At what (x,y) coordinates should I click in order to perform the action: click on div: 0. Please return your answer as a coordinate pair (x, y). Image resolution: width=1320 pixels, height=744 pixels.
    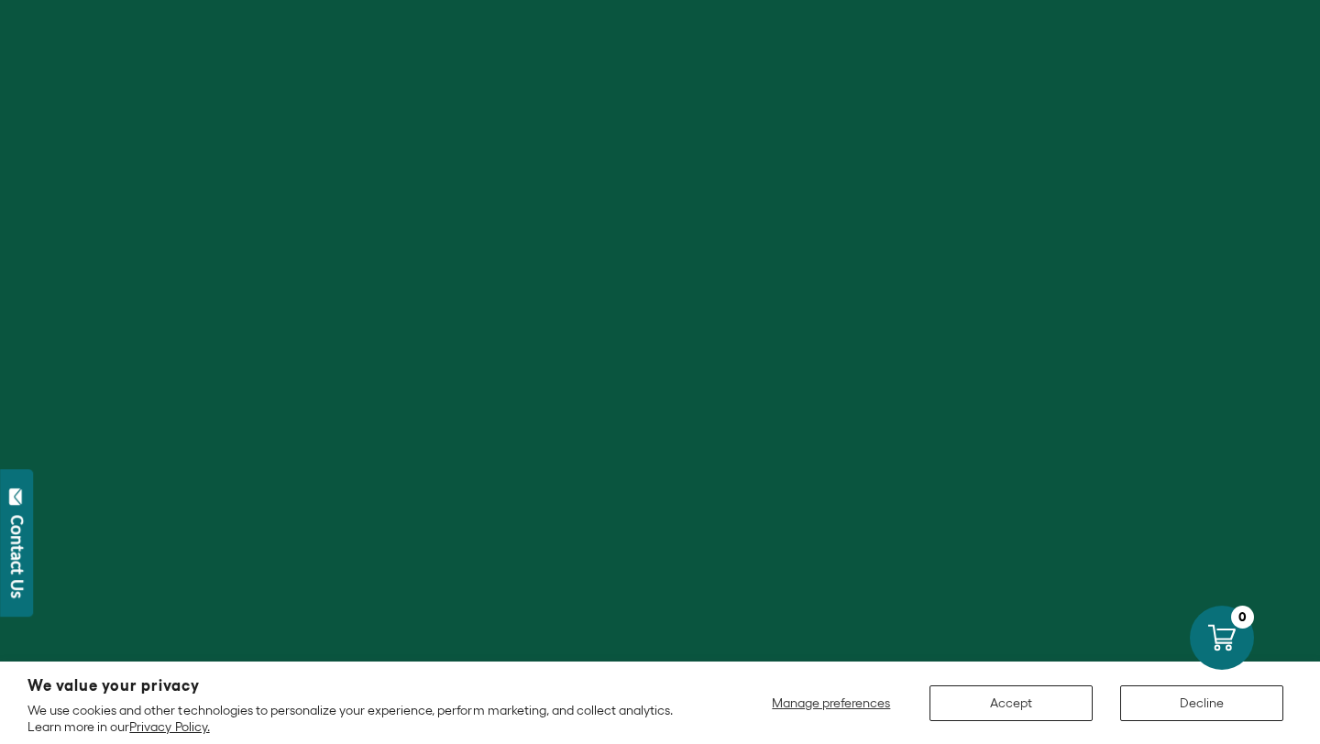
    Looking at the image, I should click on (1242, 617).